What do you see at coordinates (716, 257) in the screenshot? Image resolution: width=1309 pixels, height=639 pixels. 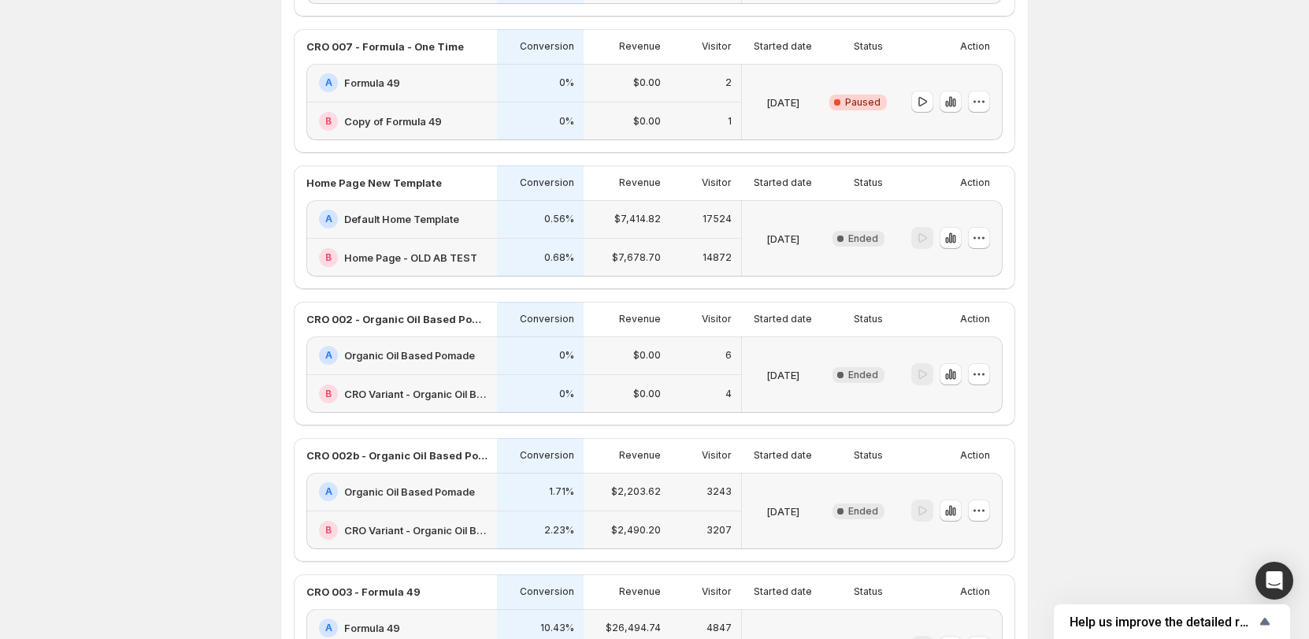 I see `p: 14872` at bounding box center [716, 257].